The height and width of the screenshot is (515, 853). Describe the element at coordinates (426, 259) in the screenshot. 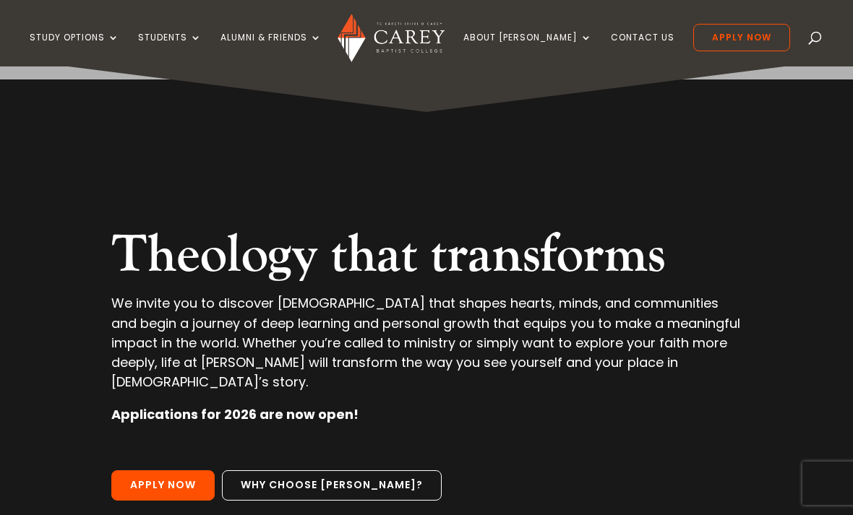

I see `h2: Theology that transforms` at that location.